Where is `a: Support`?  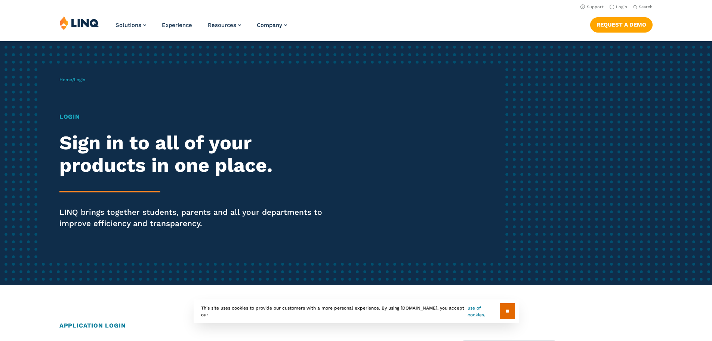 a: Support is located at coordinates (592, 7).